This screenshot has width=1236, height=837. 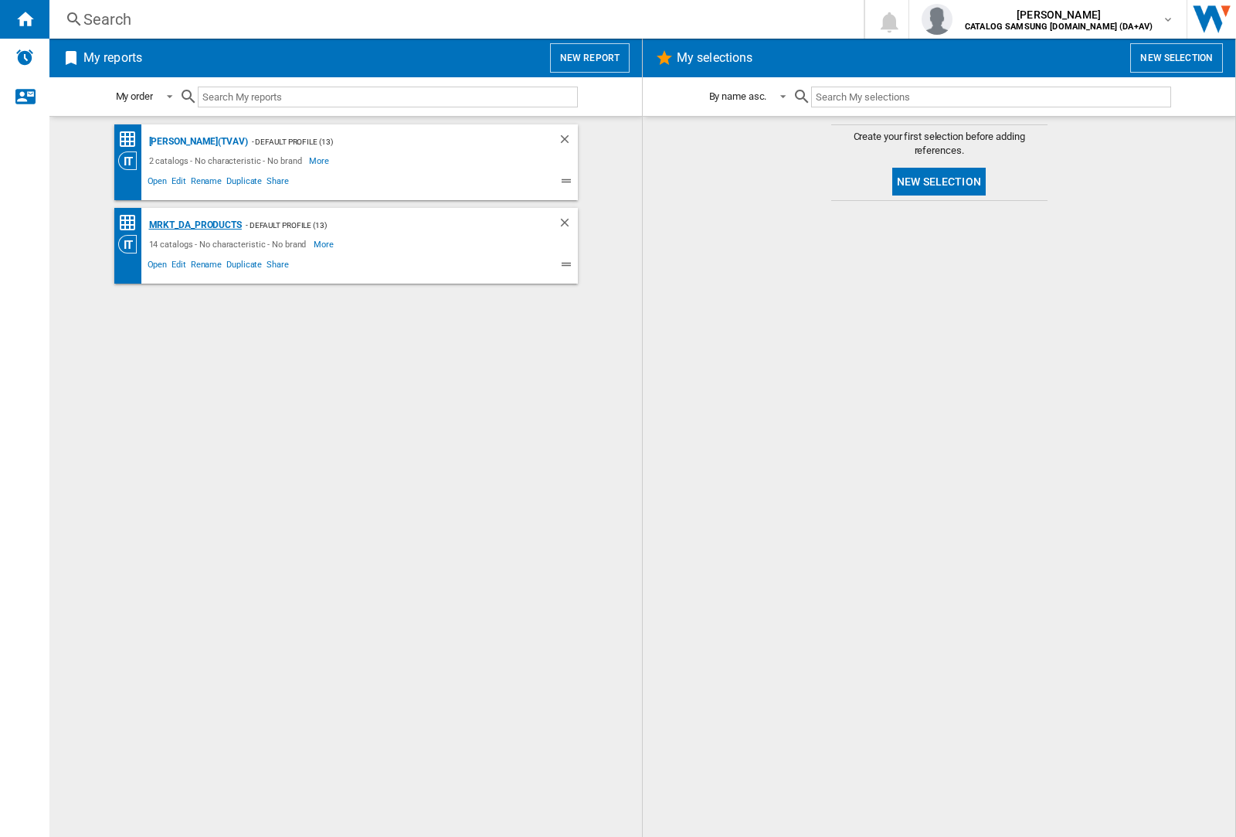 I want to click on input: Search My selections, so click(x=991, y=97).